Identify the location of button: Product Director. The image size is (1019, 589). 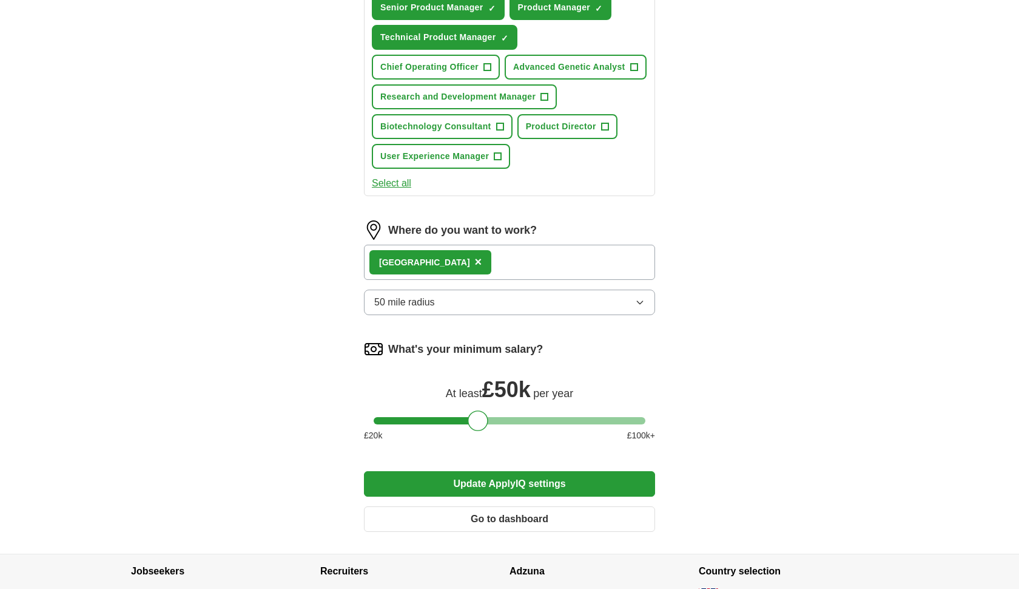
(567, 126).